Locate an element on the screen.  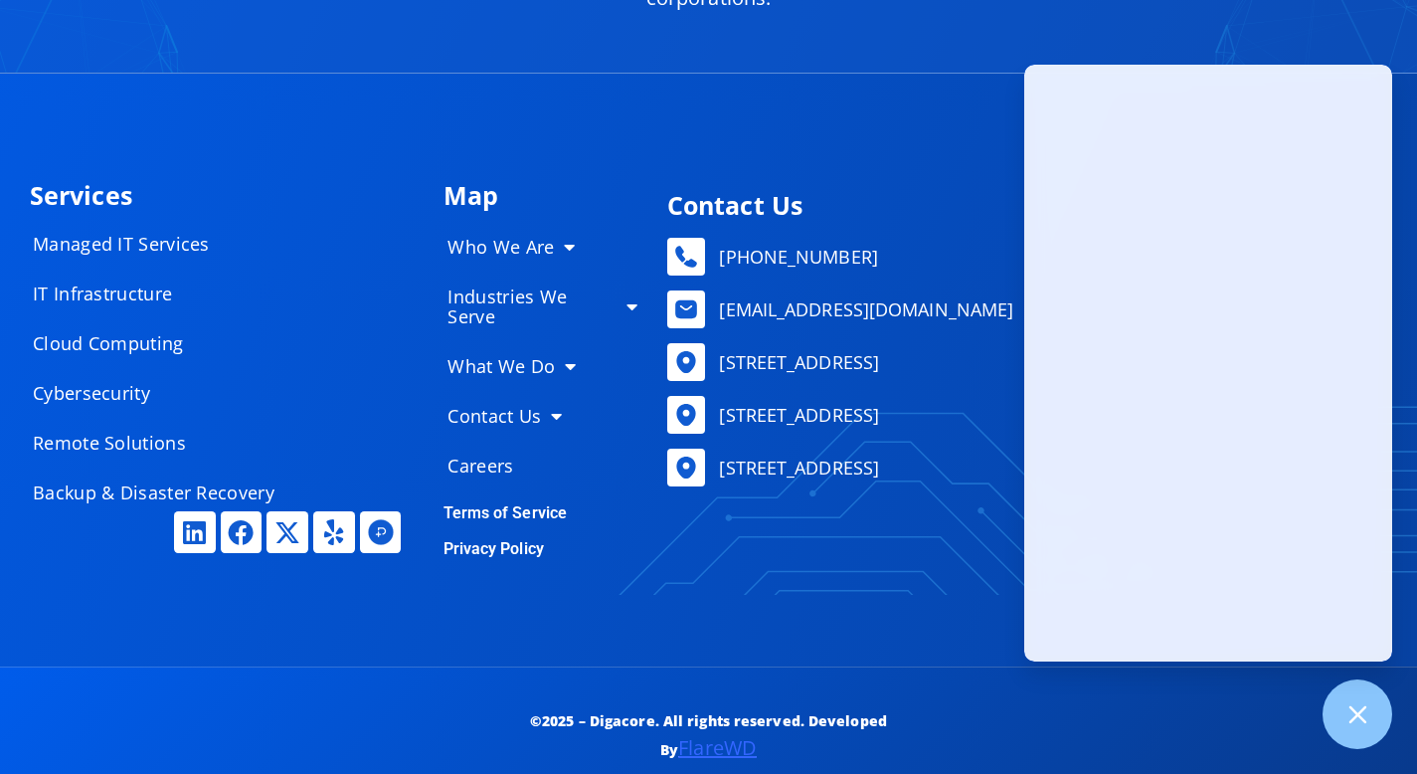
a: Terms of Service is located at coordinates (505, 512).